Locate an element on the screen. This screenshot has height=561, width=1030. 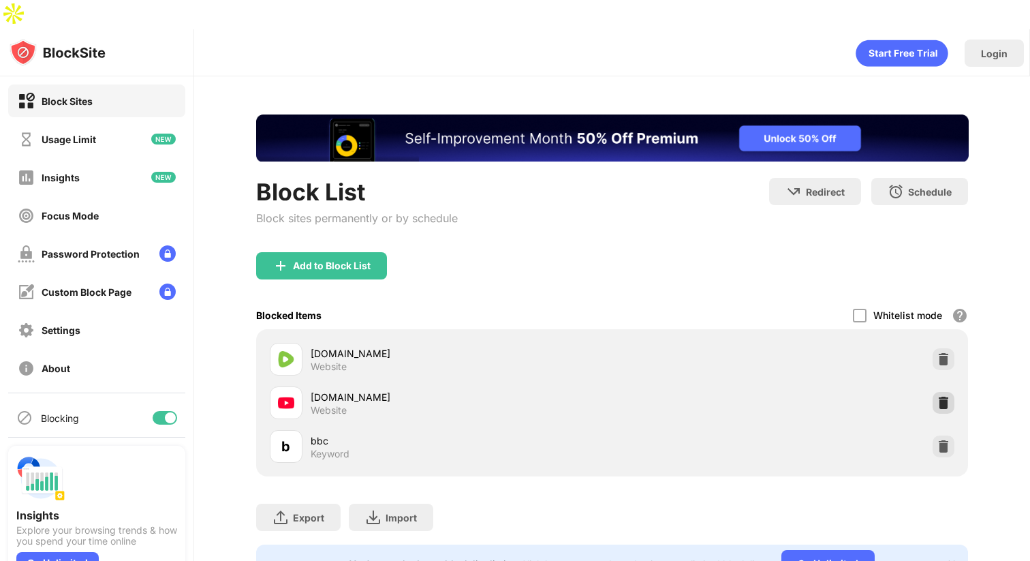
img: focus-off.svg is located at coordinates (26, 215).